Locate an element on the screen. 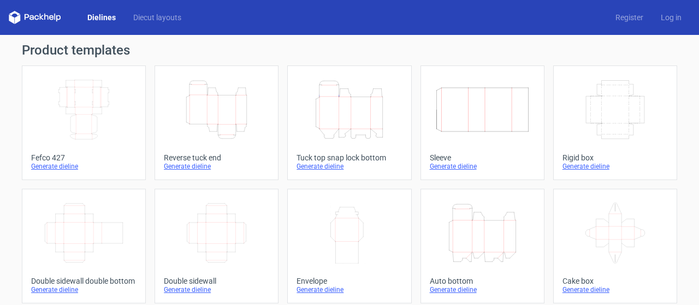 This screenshot has height=305, width=699. a: Double sidewallGenerate dieline is located at coordinates (216, 246).